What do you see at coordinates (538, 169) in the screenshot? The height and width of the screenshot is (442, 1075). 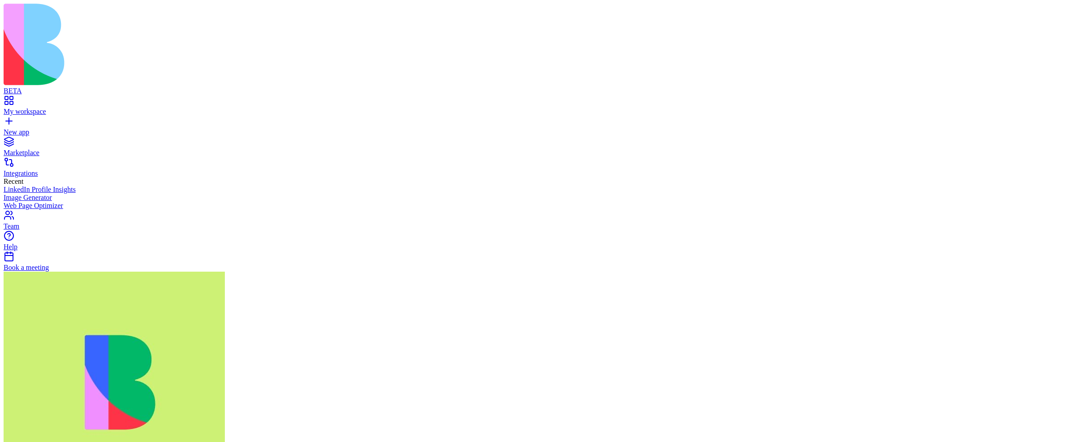 I see `a: Integrations` at bounding box center [538, 169].